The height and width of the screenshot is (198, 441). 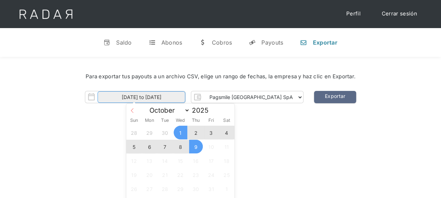 I want to click on span: October 29, 2025, so click(x=180, y=188).